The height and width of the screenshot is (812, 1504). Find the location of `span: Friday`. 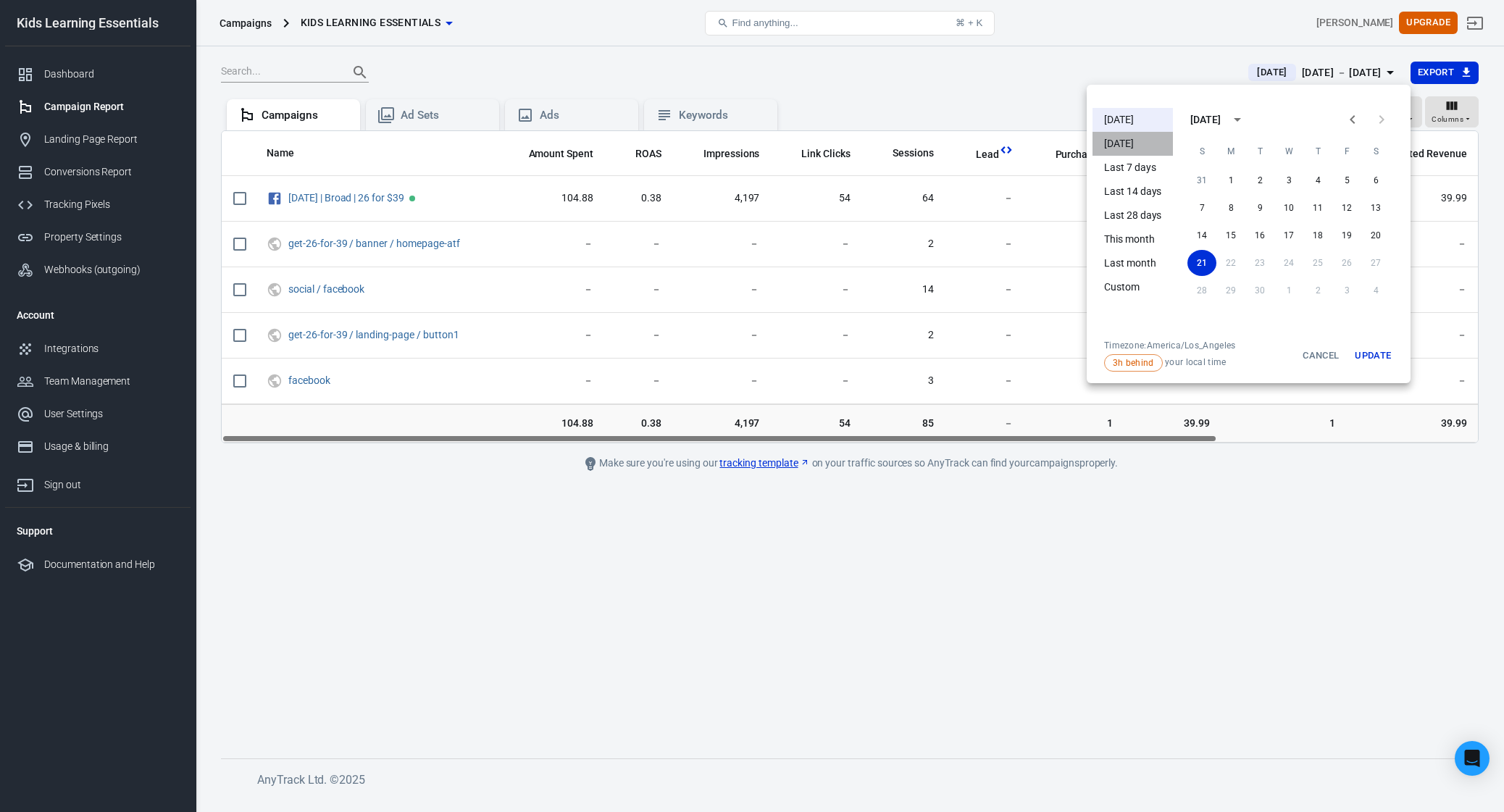

span: Friday is located at coordinates (1347, 152).